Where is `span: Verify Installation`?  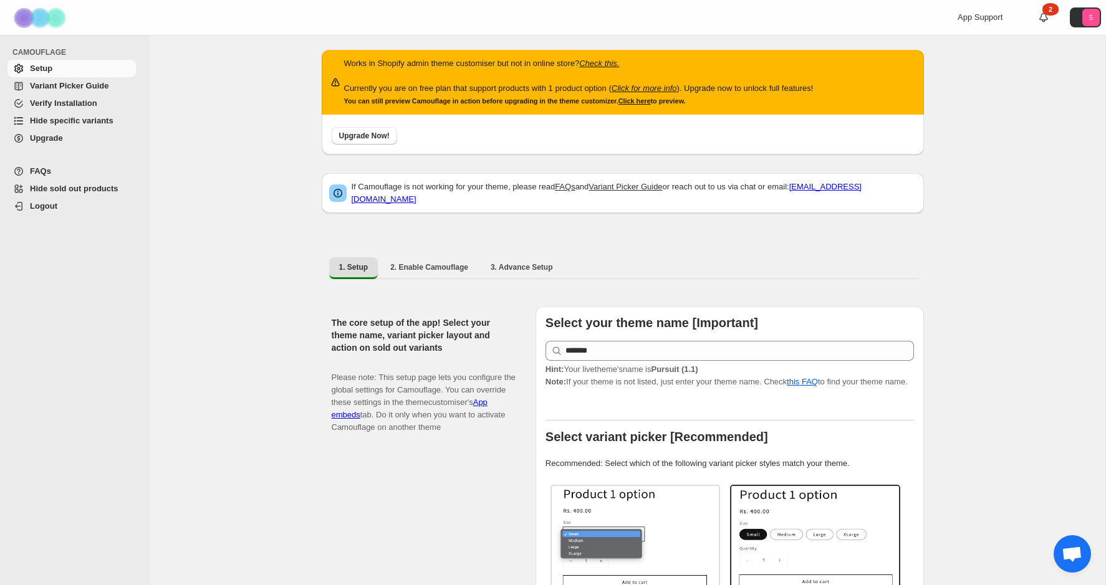 span: Verify Installation is located at coordinates (64, 103).